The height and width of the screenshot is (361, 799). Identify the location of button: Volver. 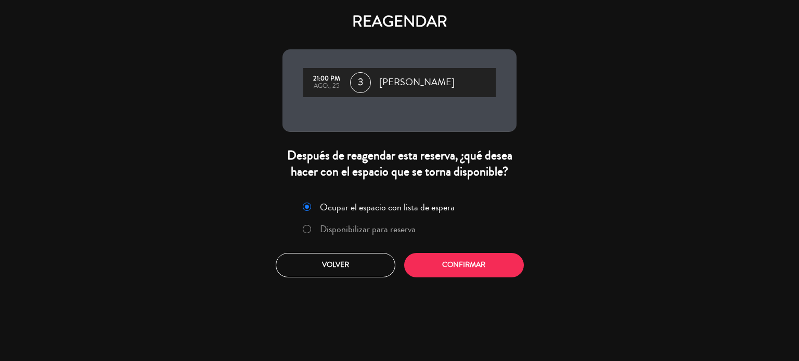
(335, 265).